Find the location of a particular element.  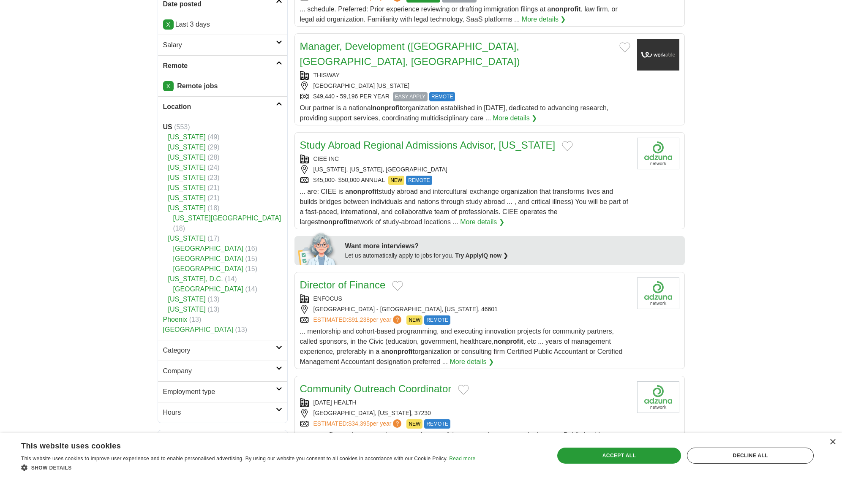

a: Employment type is located at coordinates (223, 392).